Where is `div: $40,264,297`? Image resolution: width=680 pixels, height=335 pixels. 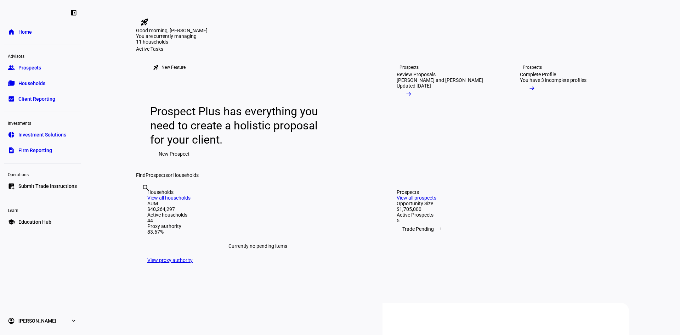 div: $40,264,297 is located at coordinates (258, 209).